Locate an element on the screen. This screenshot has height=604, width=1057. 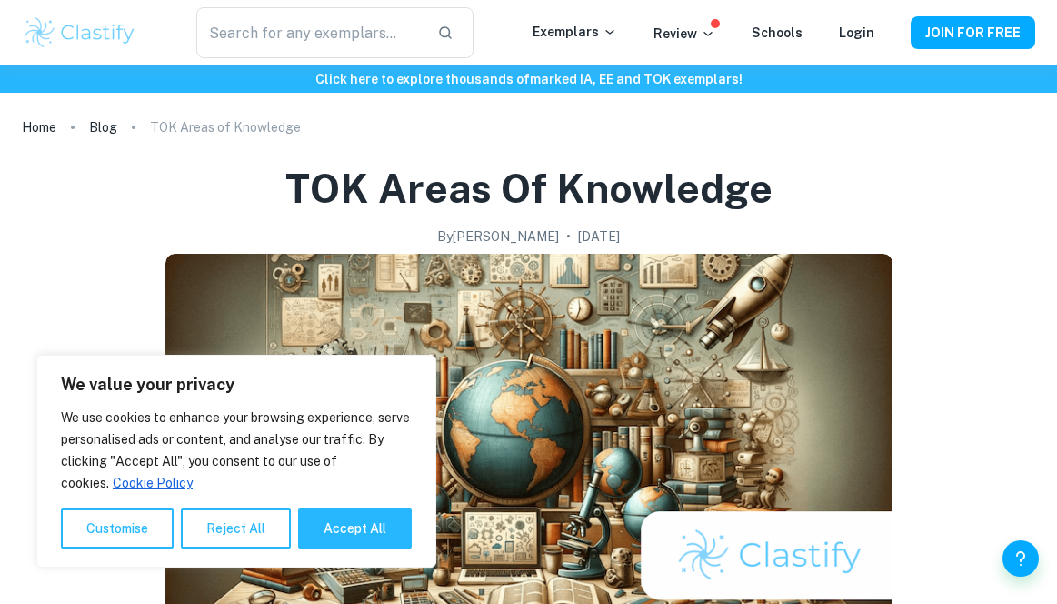
p: We use cookies to enhance your browsing experience, serve personalised ads or content, and analys... is located at coordinates (236, 450).